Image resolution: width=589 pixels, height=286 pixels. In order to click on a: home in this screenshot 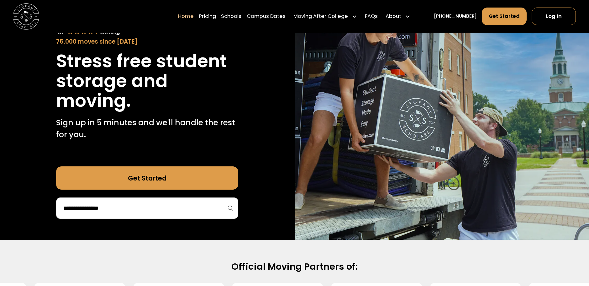, I will do `click(26, 16)`.